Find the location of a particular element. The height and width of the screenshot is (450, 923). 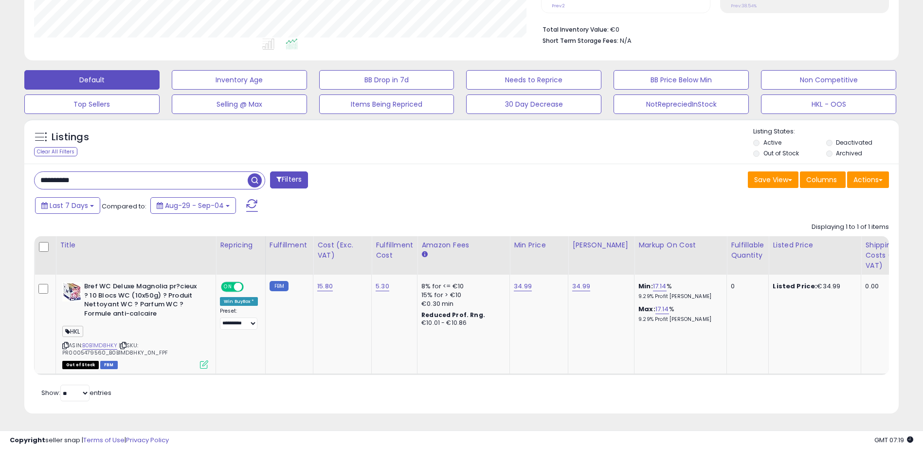

h5: Listings is located at coordinates (70, 137).